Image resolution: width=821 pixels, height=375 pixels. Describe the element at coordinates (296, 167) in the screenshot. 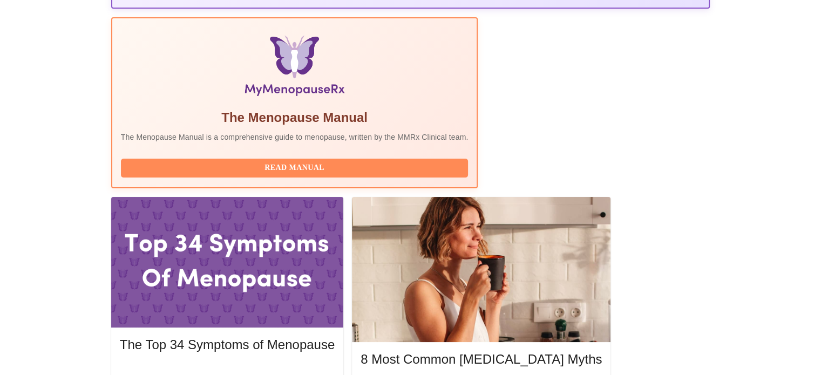

I see `a: Read Manual` at that location.